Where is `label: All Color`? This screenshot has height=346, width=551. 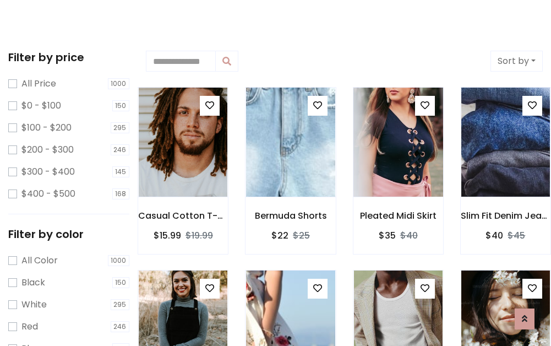
label: All Color is located at coordinates (40, 260).